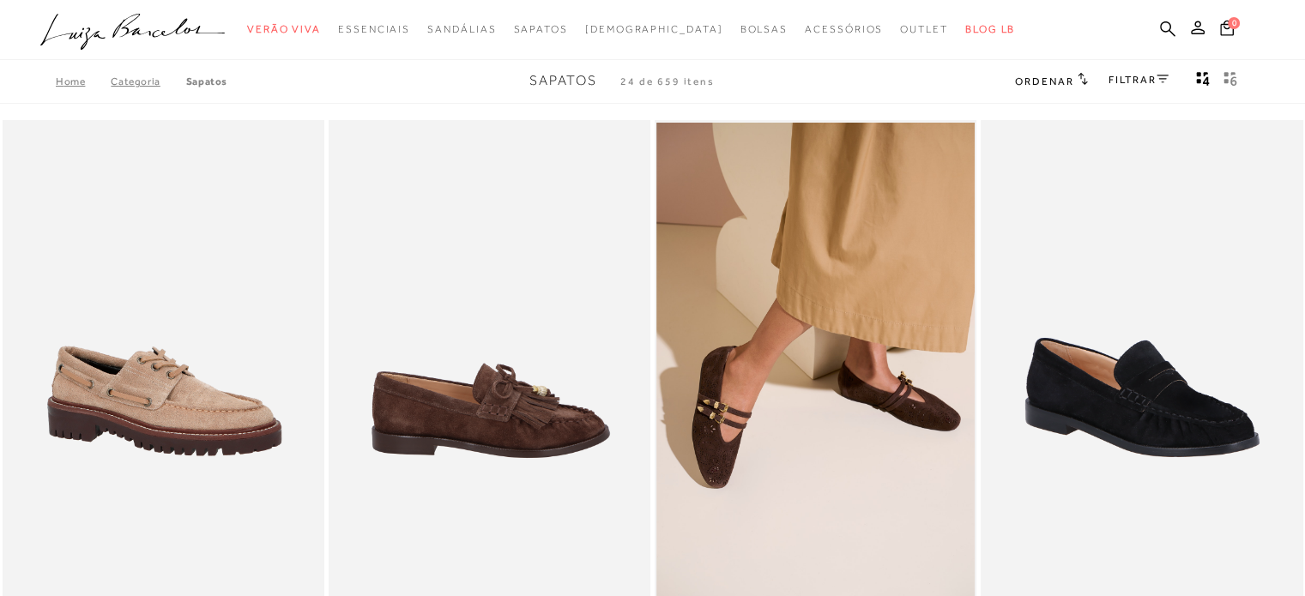  Describe the element at coordinates (1233, 23) in the screenshot. I see `span: 0` at that location.